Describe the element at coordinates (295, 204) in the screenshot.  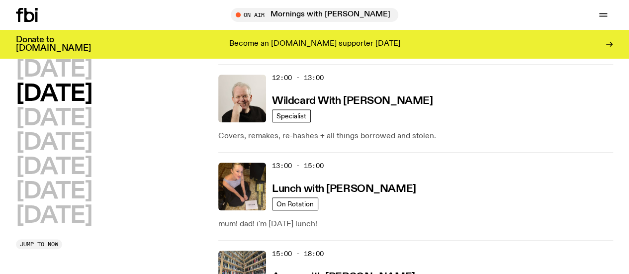
I see `a: On Rotation` at that location.